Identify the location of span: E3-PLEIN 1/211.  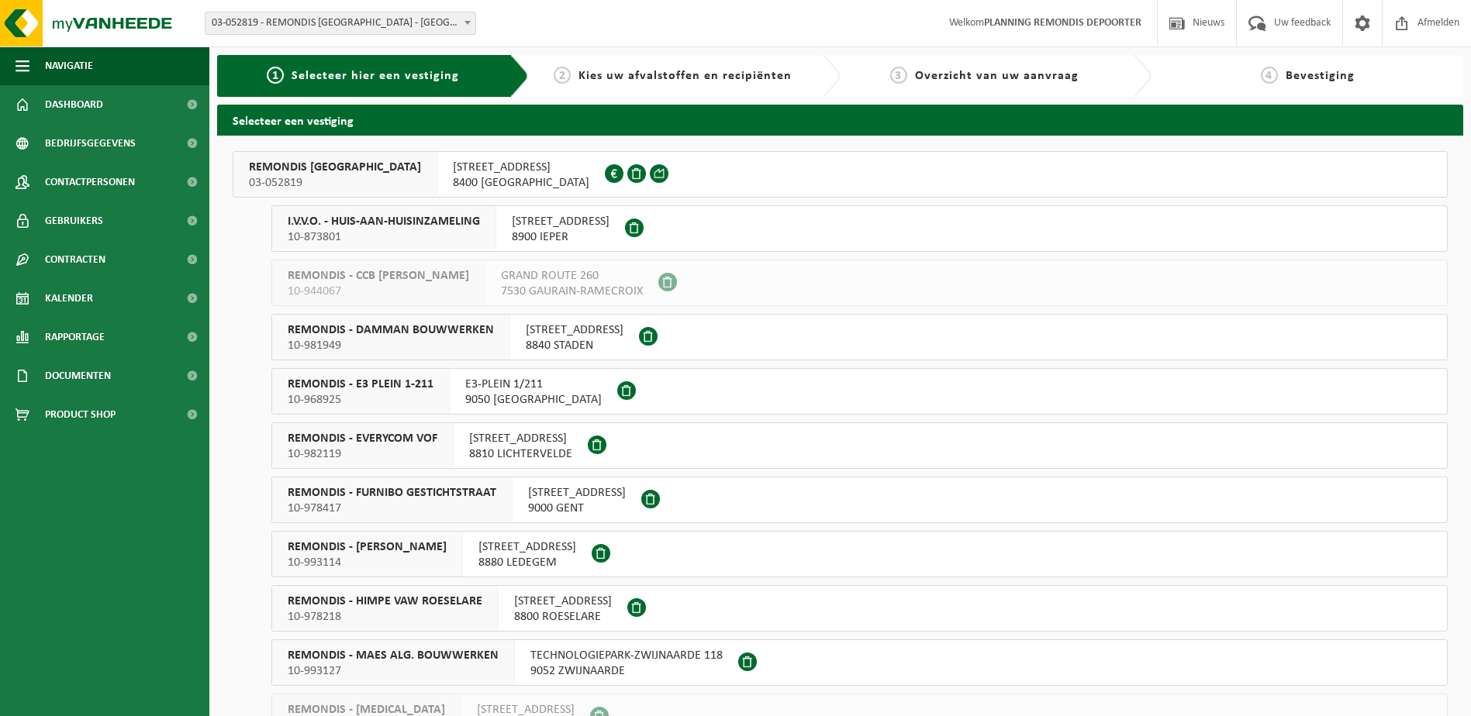
(533, 385).